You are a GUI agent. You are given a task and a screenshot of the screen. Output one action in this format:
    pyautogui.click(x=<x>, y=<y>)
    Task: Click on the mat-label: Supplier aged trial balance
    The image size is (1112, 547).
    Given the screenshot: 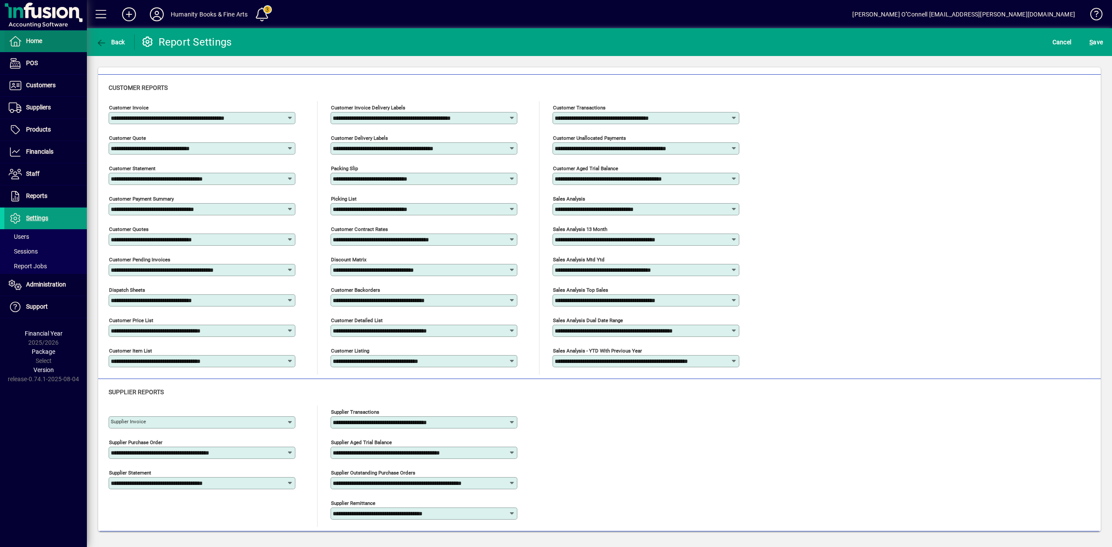 What is the action you would take?
    pyautogui.click(x=361, y=443)
    